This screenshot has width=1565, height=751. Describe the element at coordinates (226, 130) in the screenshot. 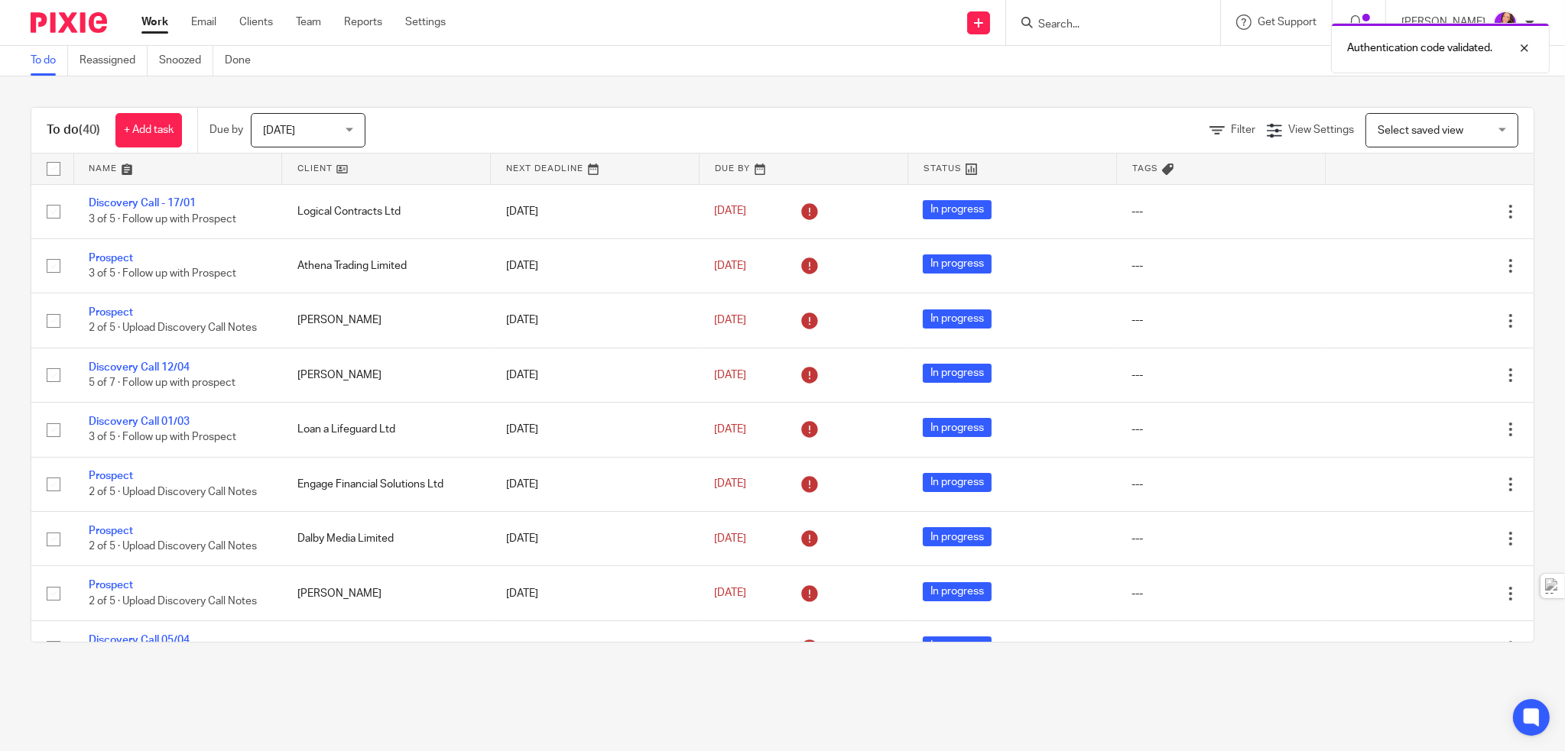

I see `p: Due by` at that location.